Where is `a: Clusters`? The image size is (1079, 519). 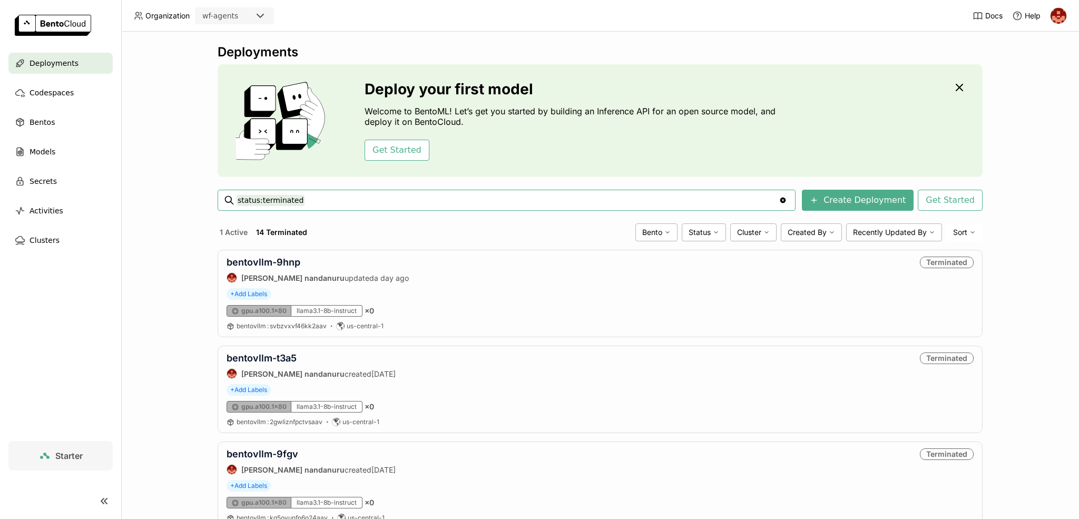 a: Clusters is located at coordinates (61, 240).